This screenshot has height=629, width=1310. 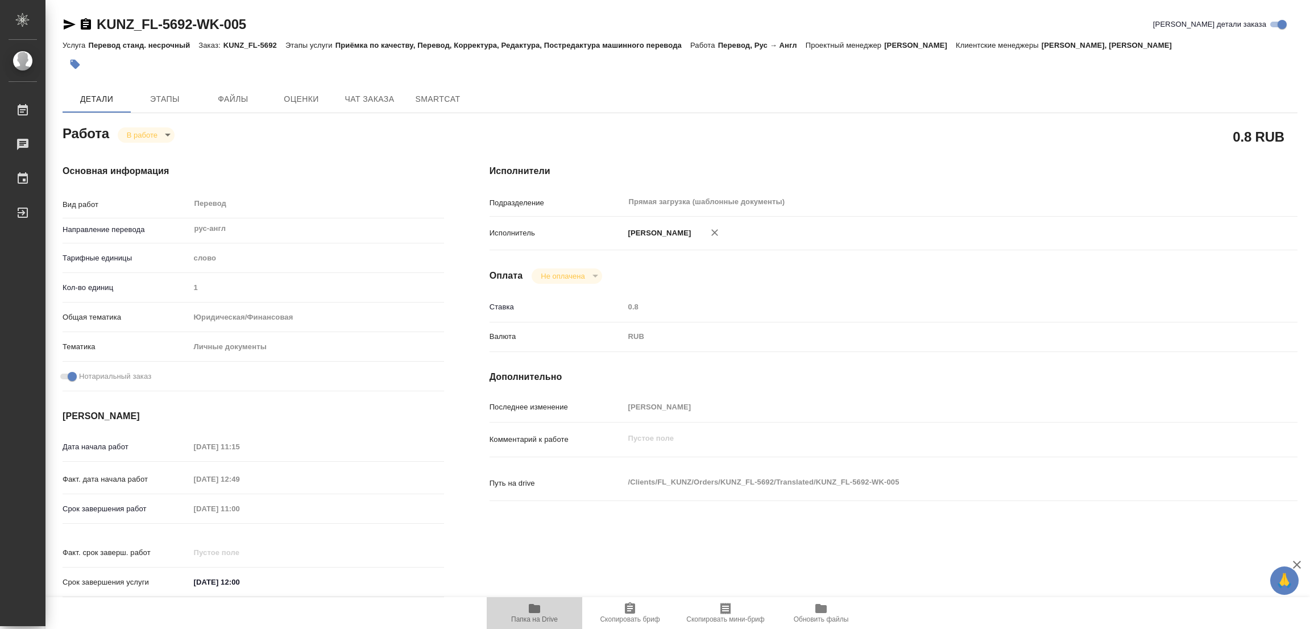 What do you see at coordinates (438, 99) in the screenshot?
I see `span: SmartCat` at bounding box center [438, 99].